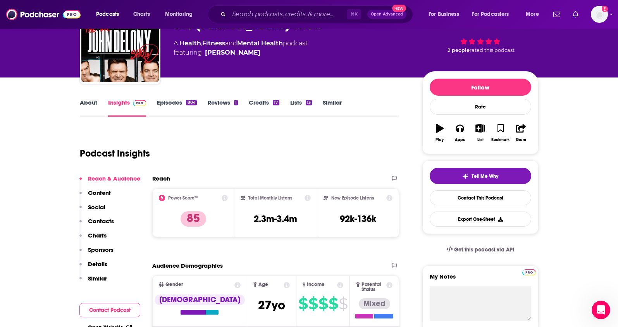  I want to click on button: Details, so click(93, 267).